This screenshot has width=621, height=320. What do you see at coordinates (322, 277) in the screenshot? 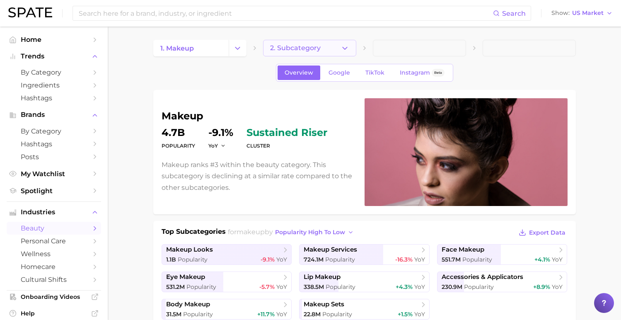
I see `span: lip makeup` at bounding box center [322, 277].